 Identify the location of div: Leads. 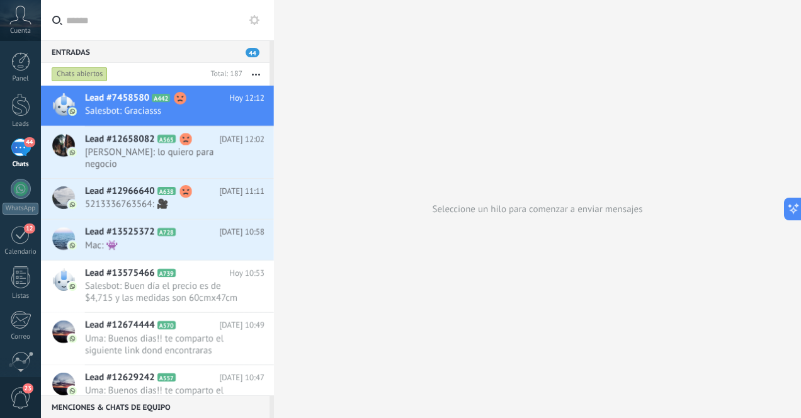
(21, 124).